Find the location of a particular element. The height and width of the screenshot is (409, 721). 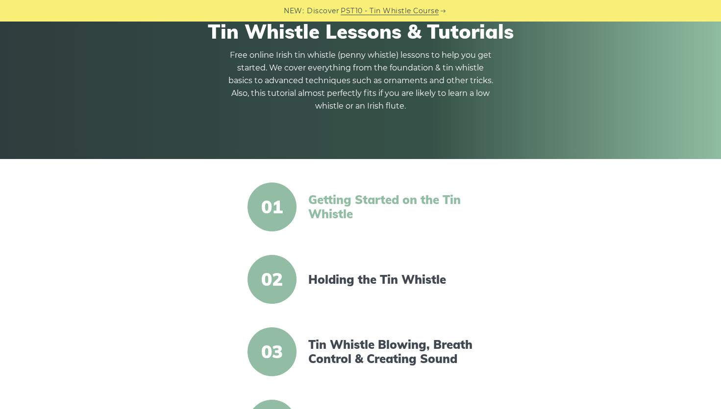

span: NEW: is located at coordinates (293, 11).